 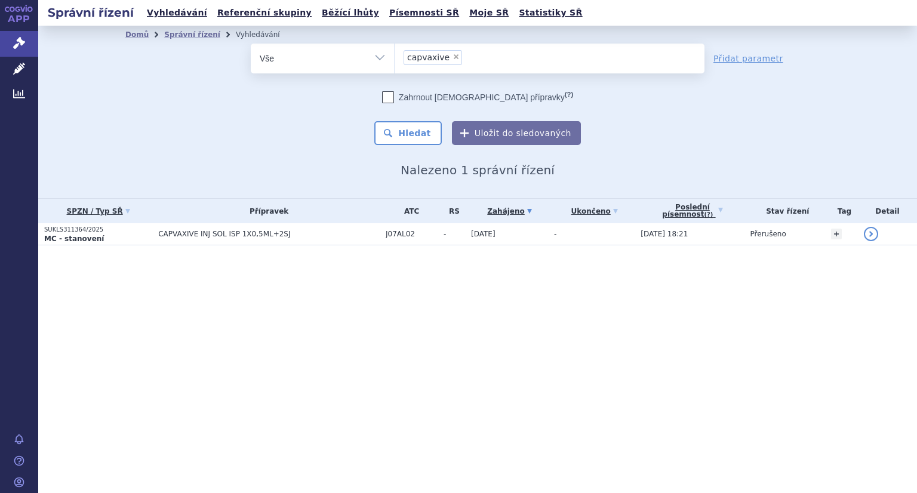 I want to click on a: Běžící lhůty, so click(x=350, y=13).